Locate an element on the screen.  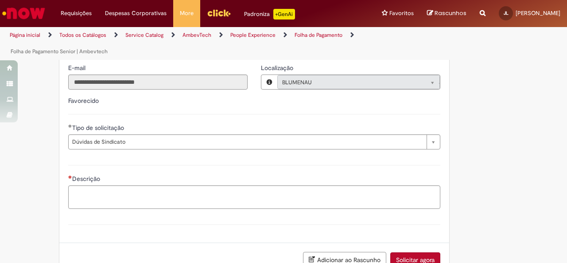
img: click_logo_yellow_360x200.png is located at coordinates (219, 13).